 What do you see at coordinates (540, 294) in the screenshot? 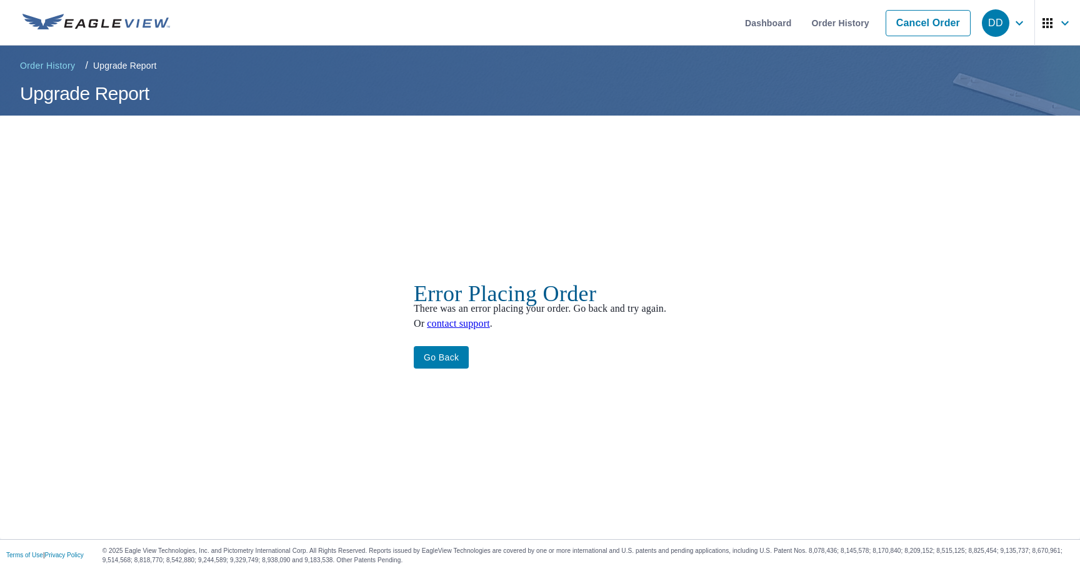
I see `p: Error Placing Order` at bounding box center [540, 294].